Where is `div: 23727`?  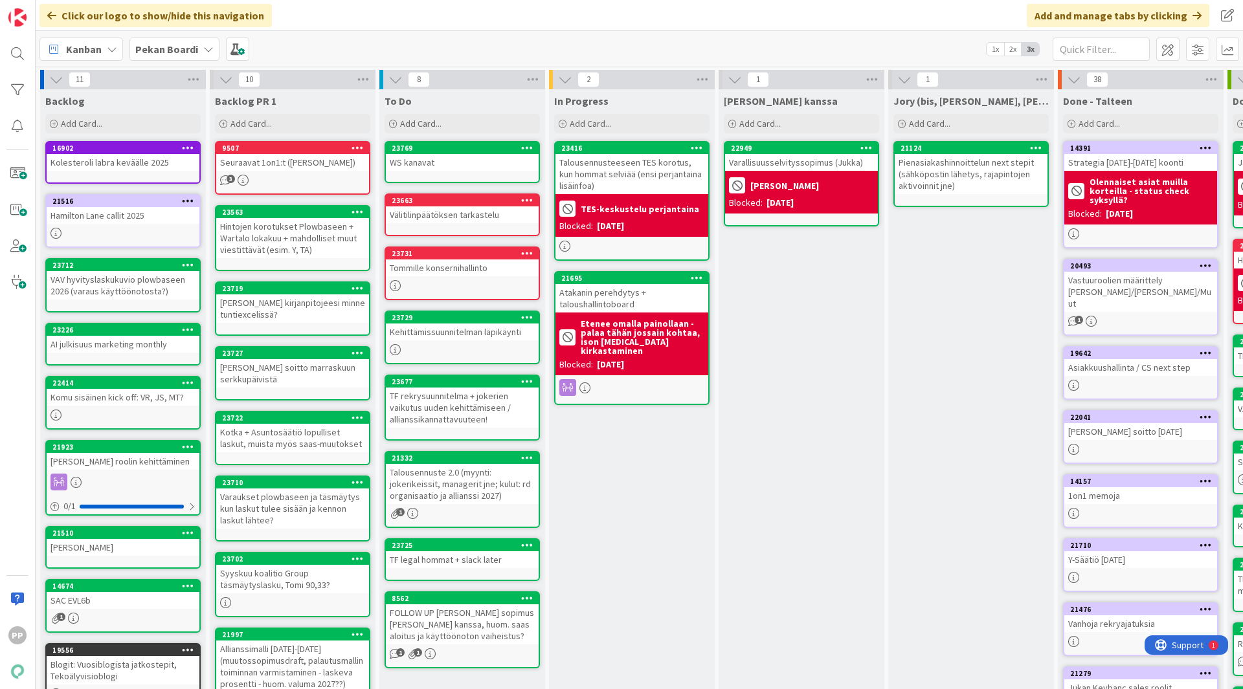 div: 23727 is located at coordinates (293, 353).